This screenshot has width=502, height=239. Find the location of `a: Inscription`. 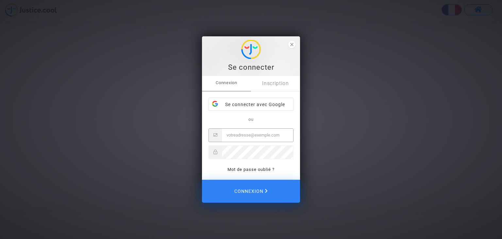

a: Inscription is located at coordinates (276, 83).